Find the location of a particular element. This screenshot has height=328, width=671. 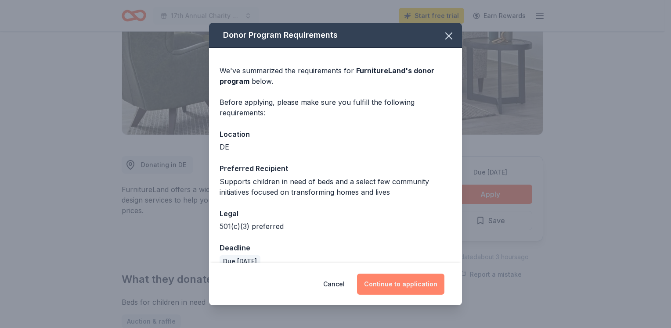

div: Legal is located at coordinates (335, 214).